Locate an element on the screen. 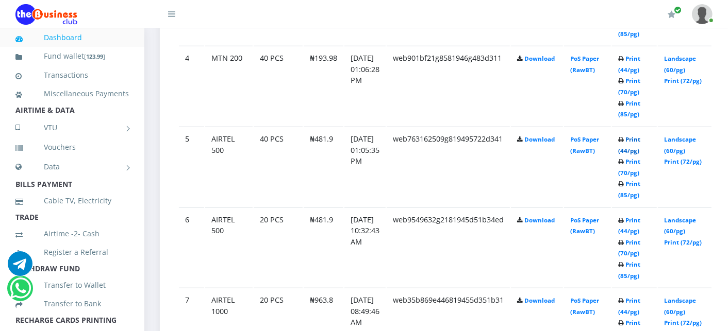 The height and width of the screenshot is (331, 728). td: web9549632g2181945d51b34ed is located at coordinates (448, 247).